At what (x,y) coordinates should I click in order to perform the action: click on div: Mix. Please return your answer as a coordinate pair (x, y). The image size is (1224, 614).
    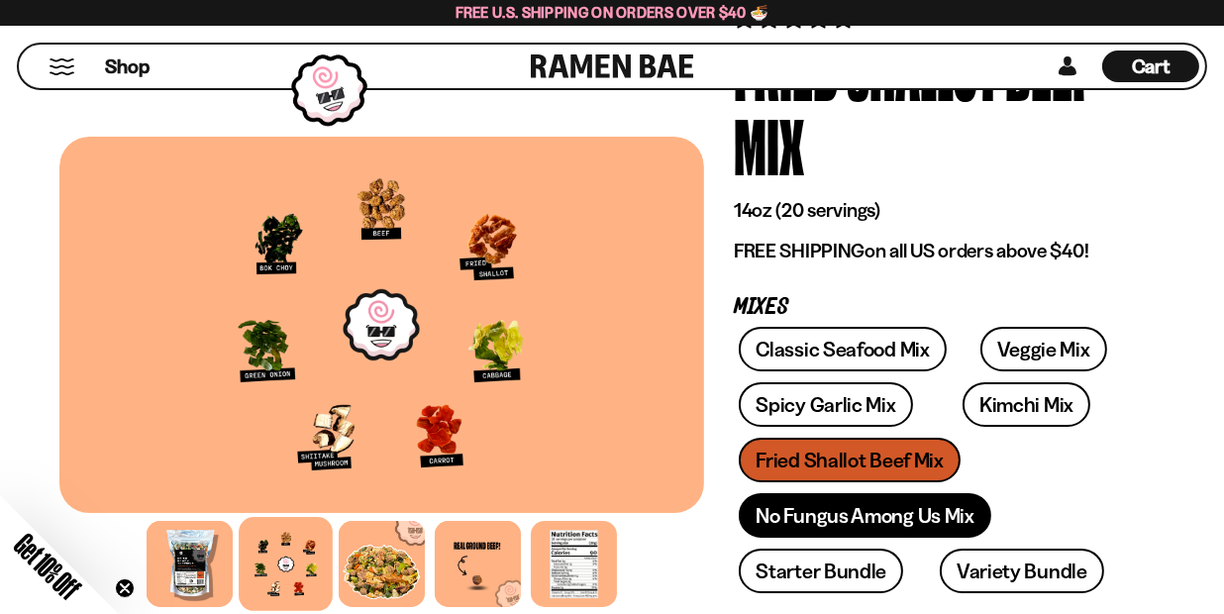
    Looking at the image, I should click on (768, 144).